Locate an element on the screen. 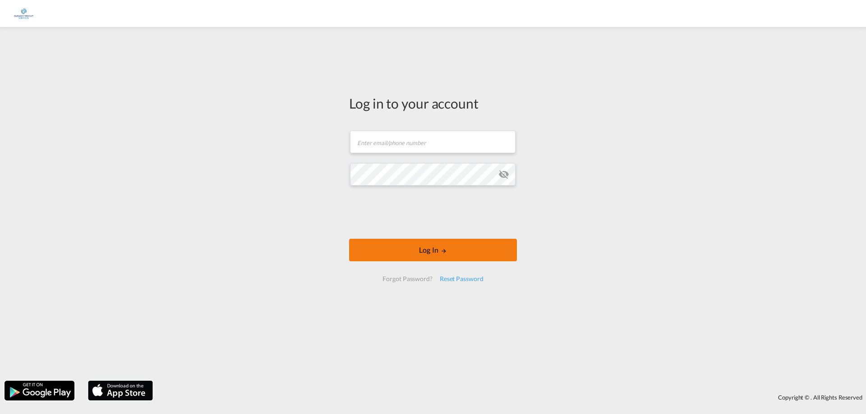  img: 6a2c35f0b7c411ef99d84d375d6e7407.jpg is located at coordinates (23, 14).